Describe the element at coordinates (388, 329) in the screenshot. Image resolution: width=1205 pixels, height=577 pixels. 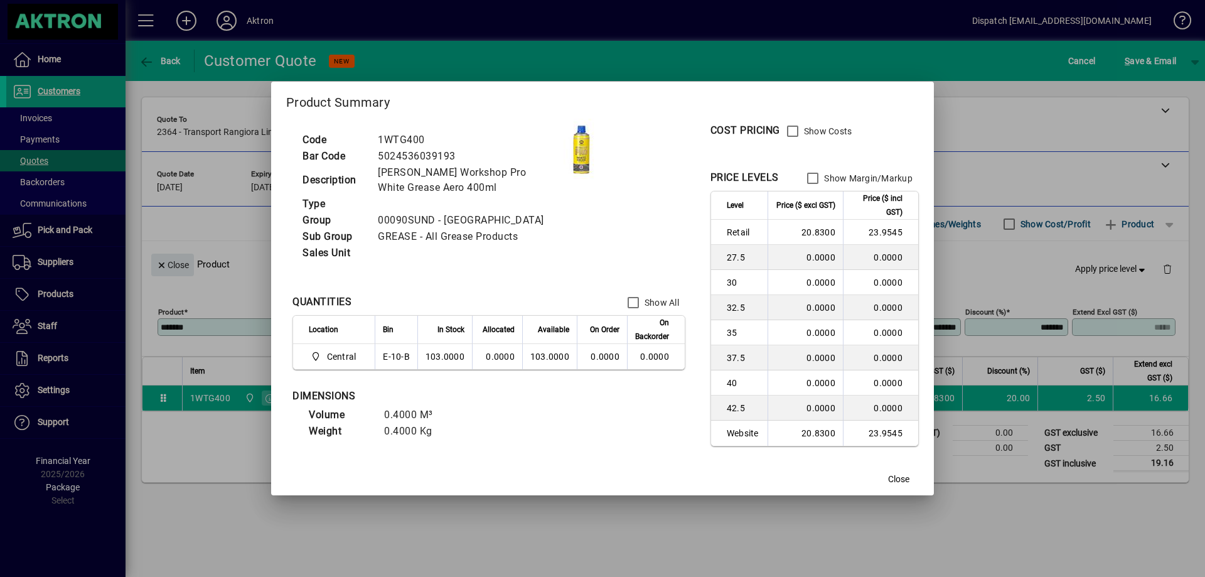
I see `span: Bin` at that location.